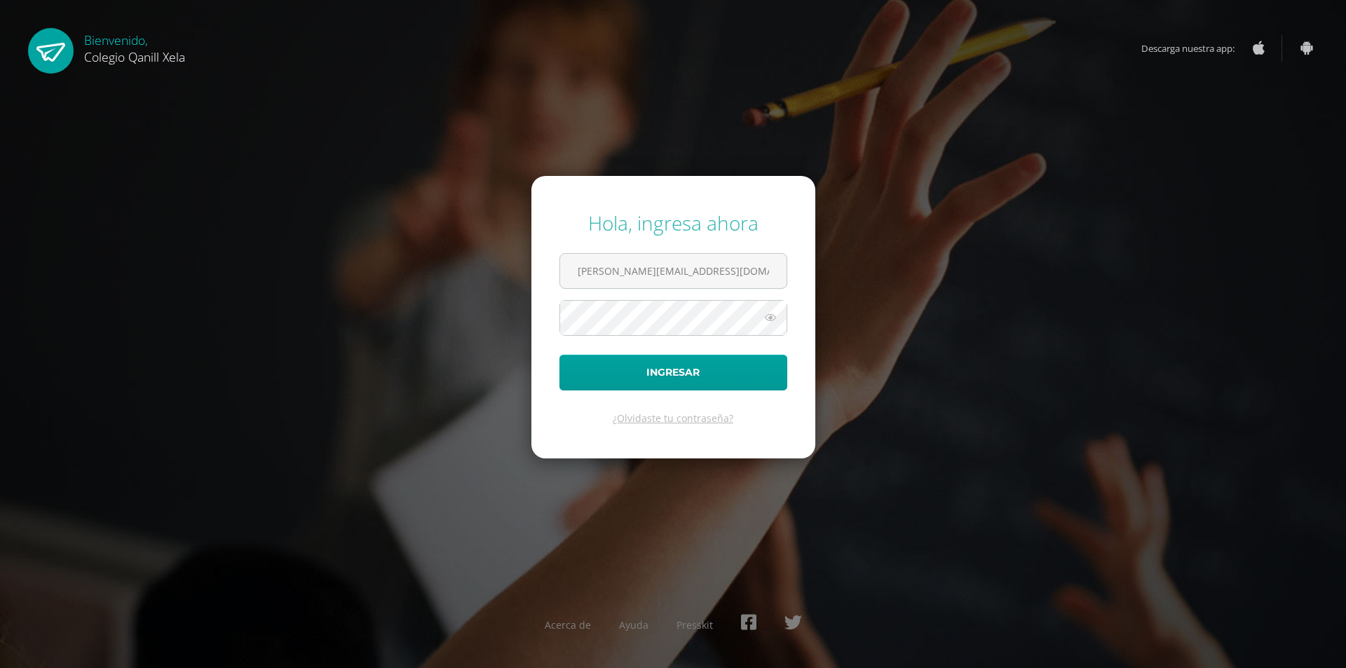 This screenshot has height=668, width=1346. Describe the element at coordinates (673, 271) in the screenshot. I see `input: Correo electrónico o usuario` at that location.